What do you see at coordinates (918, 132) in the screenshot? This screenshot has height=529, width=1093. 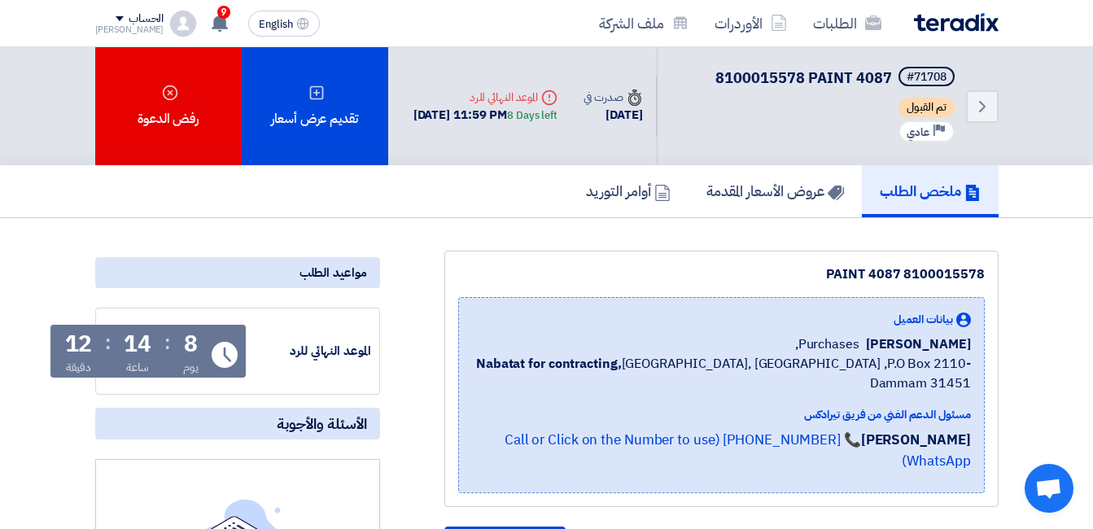 I see `span: عادي` at bounding box center [918, 132].